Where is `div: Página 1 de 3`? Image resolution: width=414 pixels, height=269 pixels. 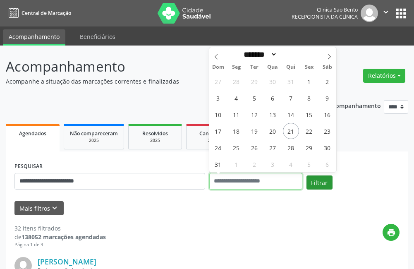 div: Página 1 de 3 is located at coordinates (60, 245).